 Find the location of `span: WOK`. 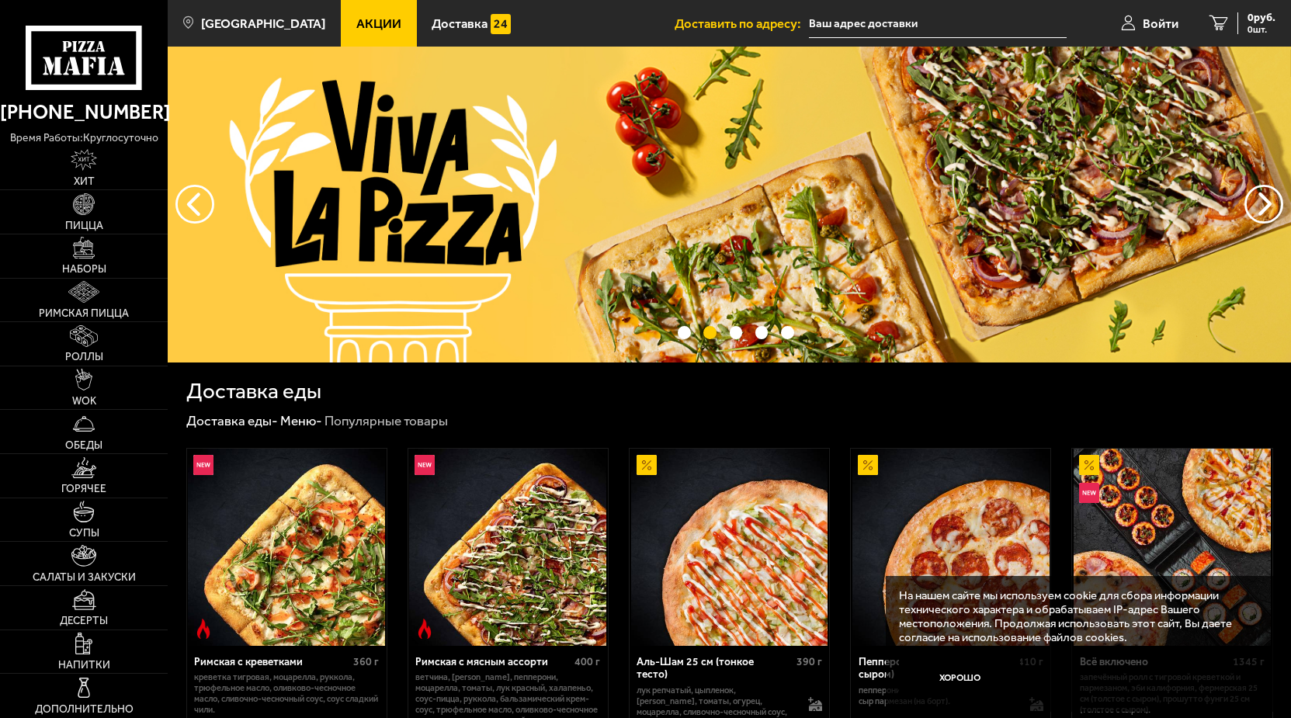

span: WOK is located at coordinates (84, 401).